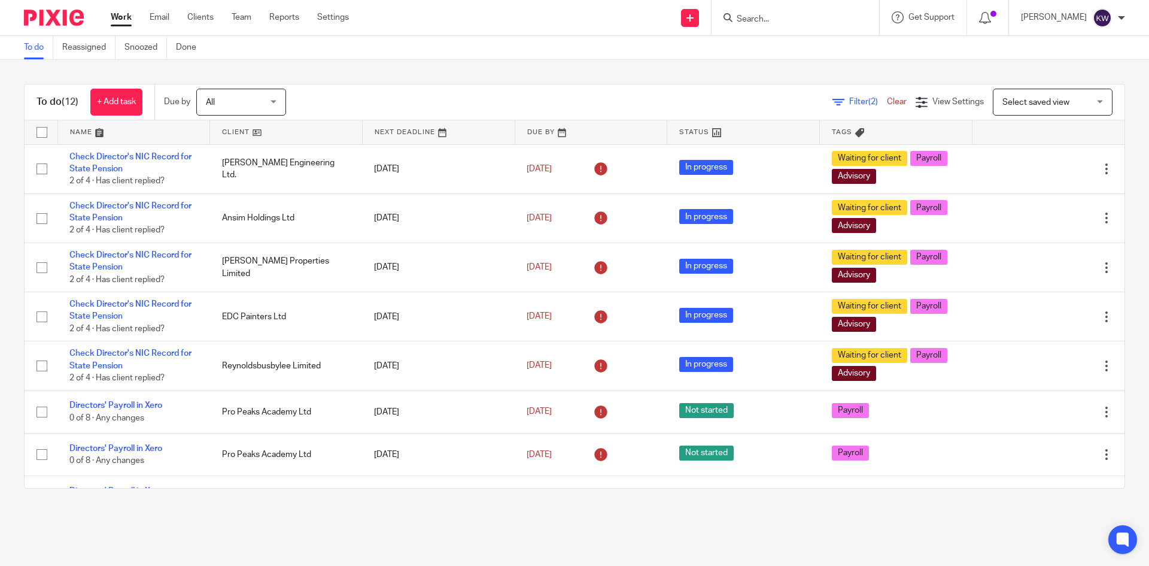 The image size is (1149, 566). What do you see at coordinates (842, 132) in the screenshot?
I see `span: Tags` at bounding box center [842, 132].